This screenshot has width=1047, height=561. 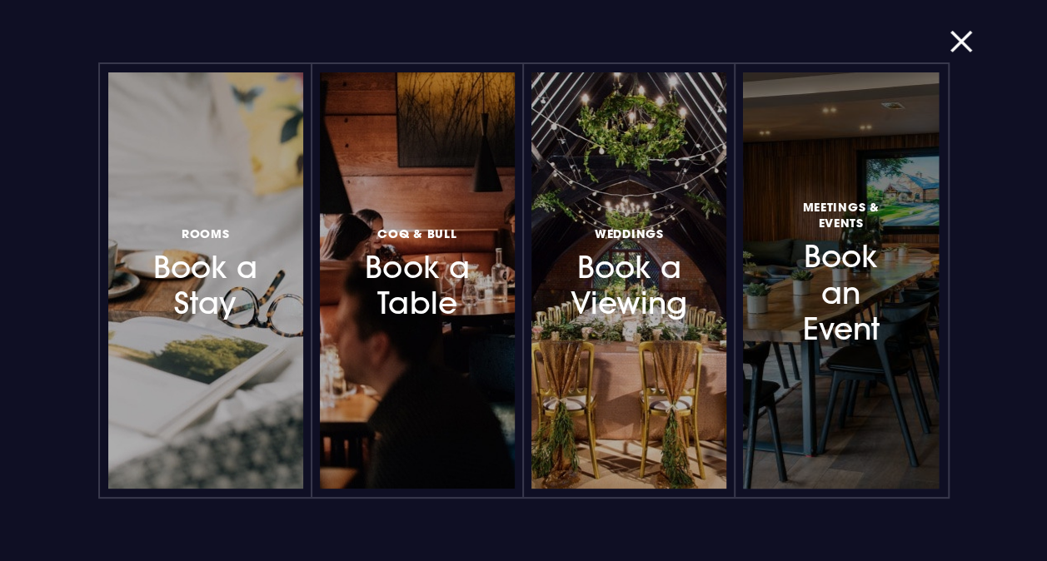 I want to click on h3: Book an Event, so click(x=840, y=271).